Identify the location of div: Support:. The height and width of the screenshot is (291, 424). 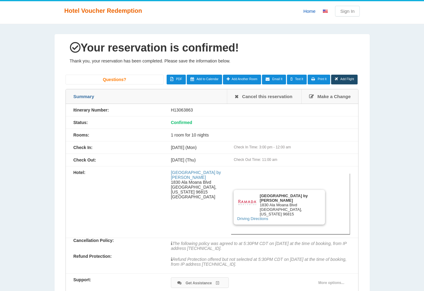
(115, 280).